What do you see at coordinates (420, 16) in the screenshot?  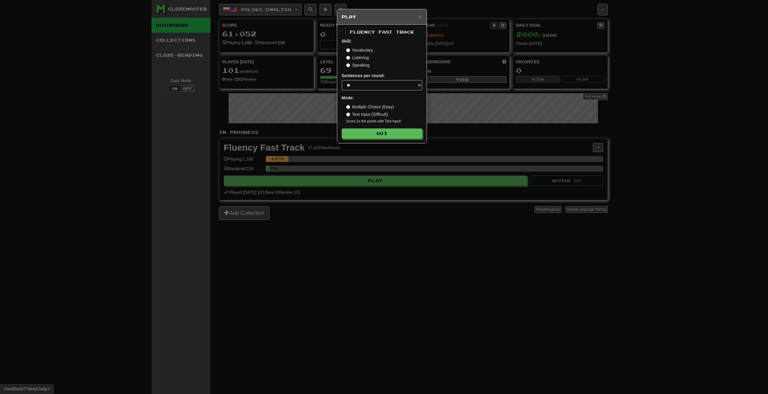 I see `button: Close` at bounding box center [420, 16].